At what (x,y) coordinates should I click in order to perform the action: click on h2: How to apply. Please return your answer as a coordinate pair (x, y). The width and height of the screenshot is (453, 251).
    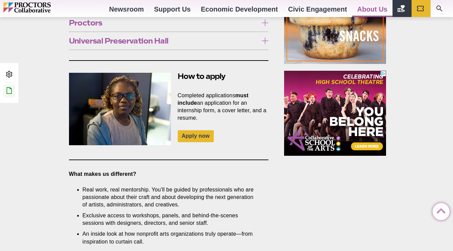
    Looking at the image, I should click on (169, 76).